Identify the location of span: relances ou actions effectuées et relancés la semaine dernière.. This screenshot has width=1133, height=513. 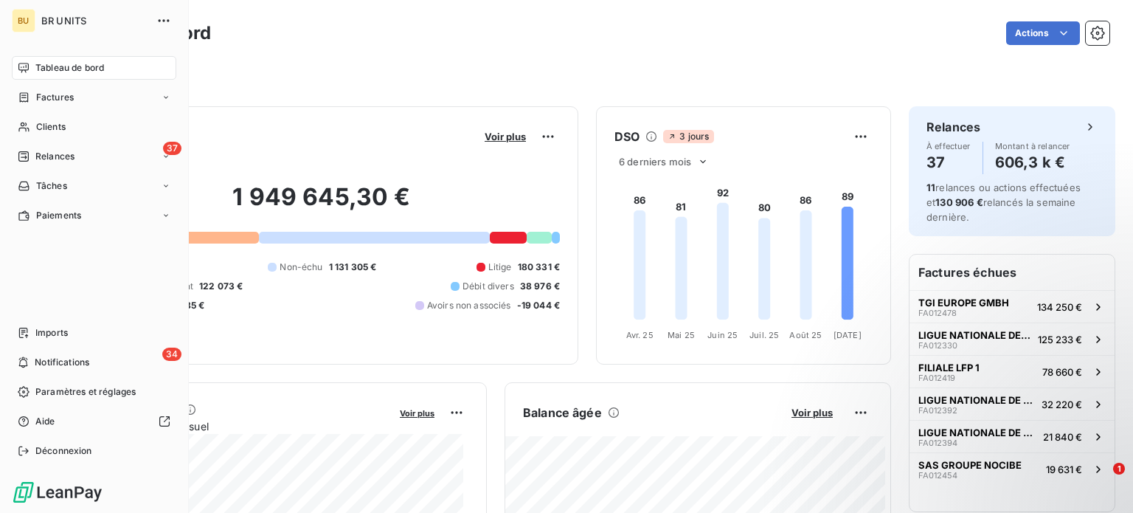
(1003, 202).